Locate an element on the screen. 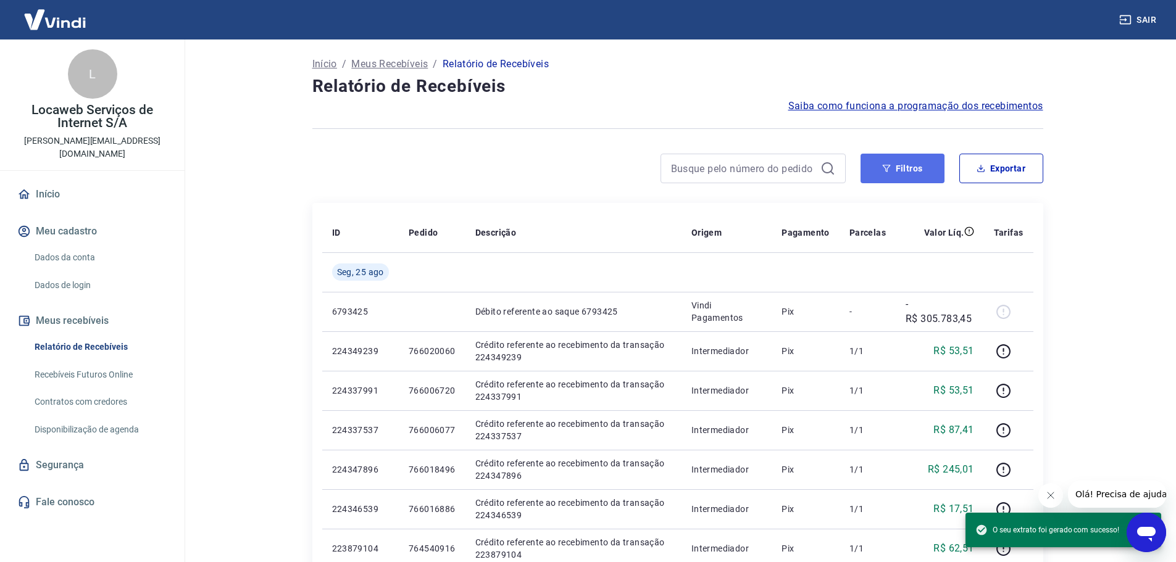 This screenshot has height=562, width=1176. p: Pedido is located at coordinates (423, 233).